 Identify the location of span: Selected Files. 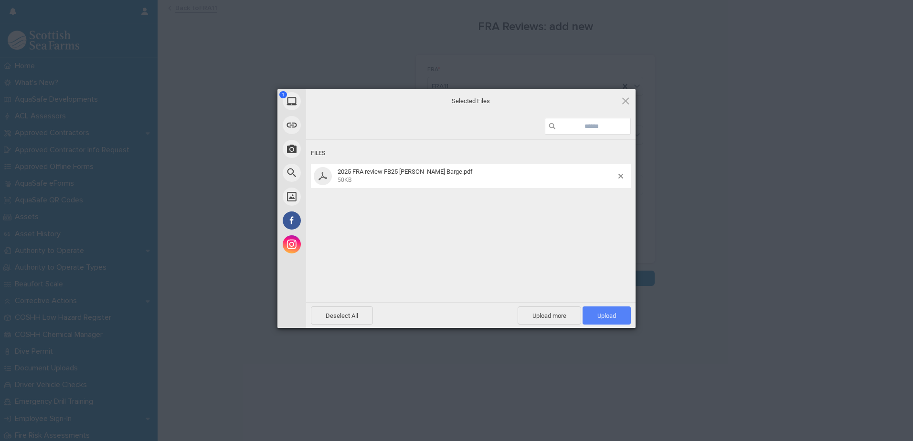
(471, 101).